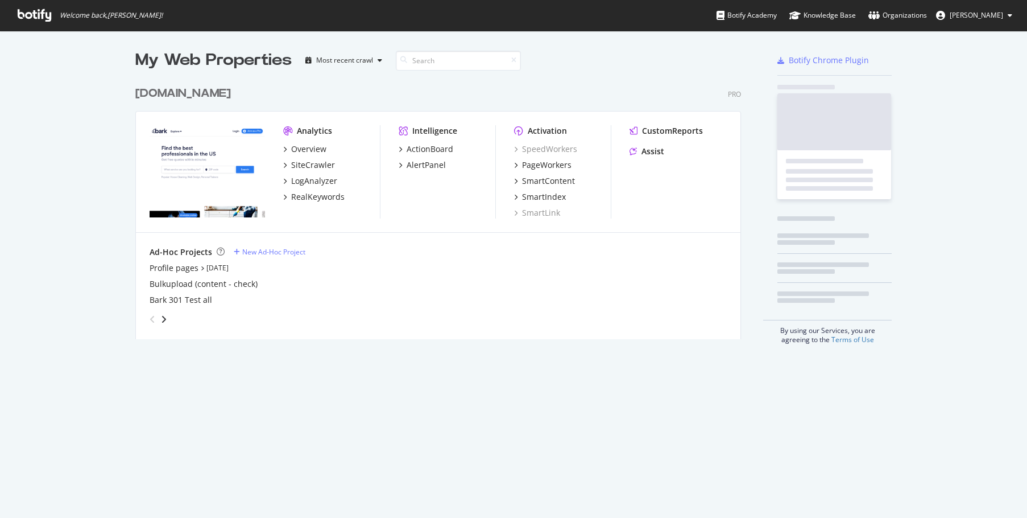 Image resolution: width=1027 pixels, height=518 pixels. I want to click on img: www.bark.com, so click(207, 171).